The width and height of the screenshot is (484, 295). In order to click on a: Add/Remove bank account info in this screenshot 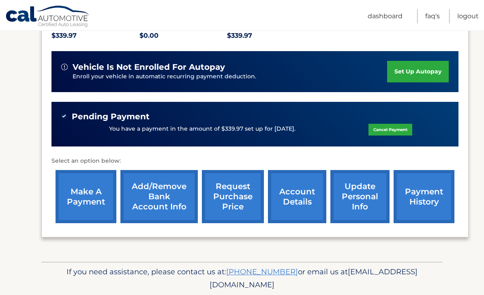, I will do `click(159, 196)`.